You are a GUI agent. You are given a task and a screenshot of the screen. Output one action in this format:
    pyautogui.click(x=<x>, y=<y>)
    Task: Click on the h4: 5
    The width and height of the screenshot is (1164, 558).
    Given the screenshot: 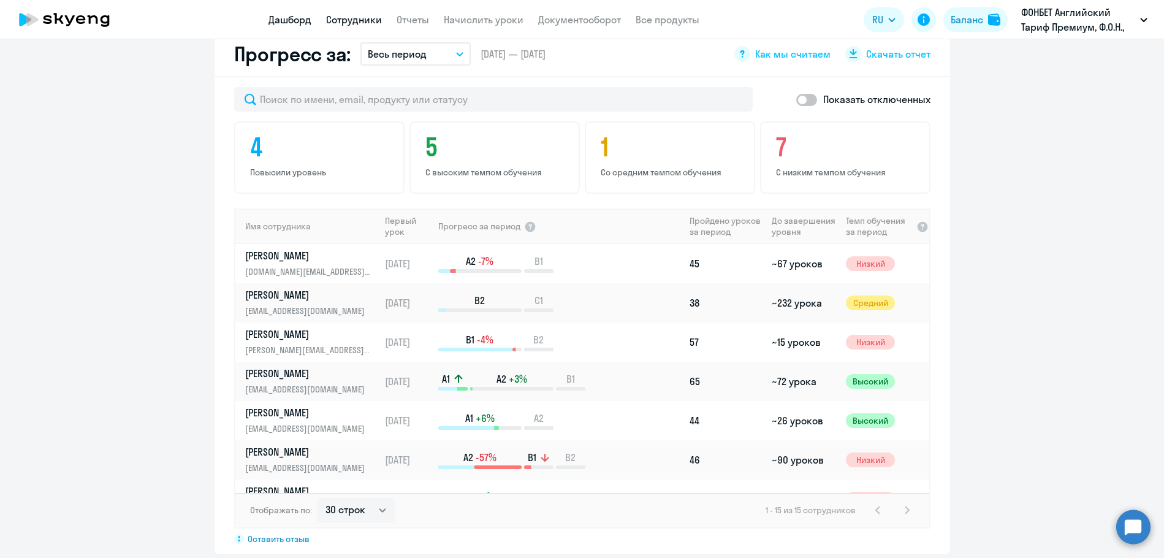 What is the action you would take?
    pyautogui.click(x=496, y=147)
    